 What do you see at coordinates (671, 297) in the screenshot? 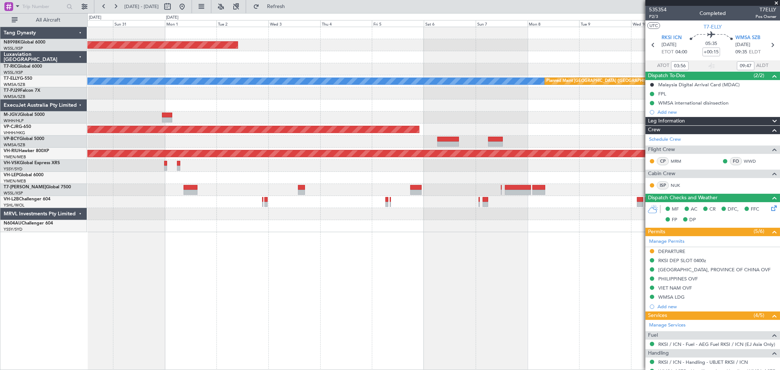
I see `div: WMSA LDG` at bounding box center [671, 297].